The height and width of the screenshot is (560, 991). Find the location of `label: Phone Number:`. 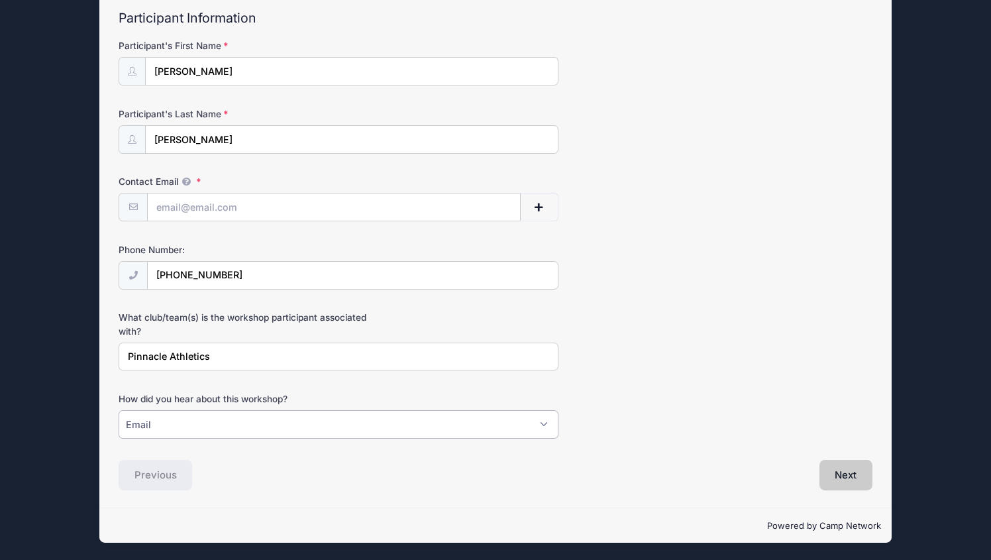

label: Phone Number: is located at coordinates (244, 250).